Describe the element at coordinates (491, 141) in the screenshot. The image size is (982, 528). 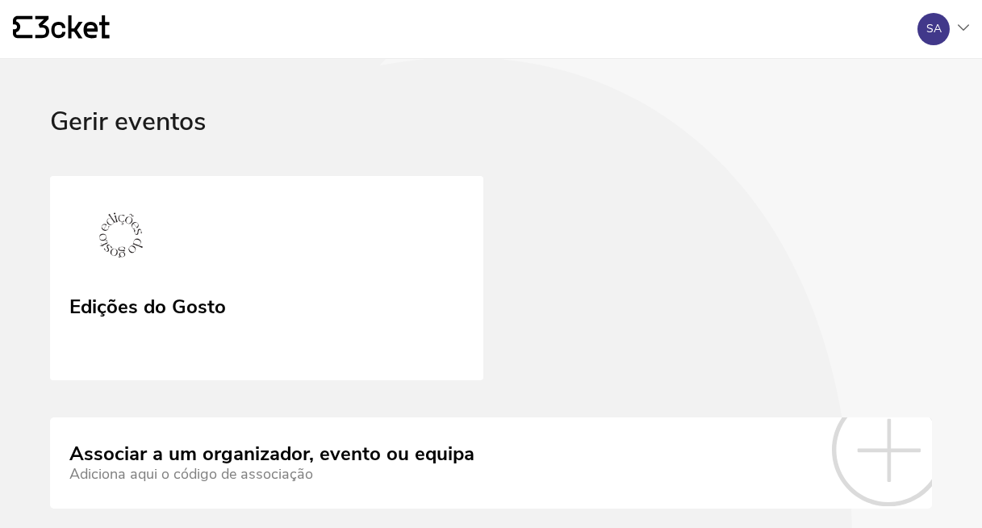
I see `div: Gerir eventos` at that location.